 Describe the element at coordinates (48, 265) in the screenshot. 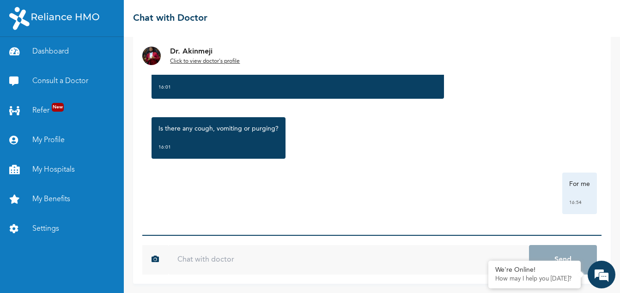

I see `span: Conversation` at that location.